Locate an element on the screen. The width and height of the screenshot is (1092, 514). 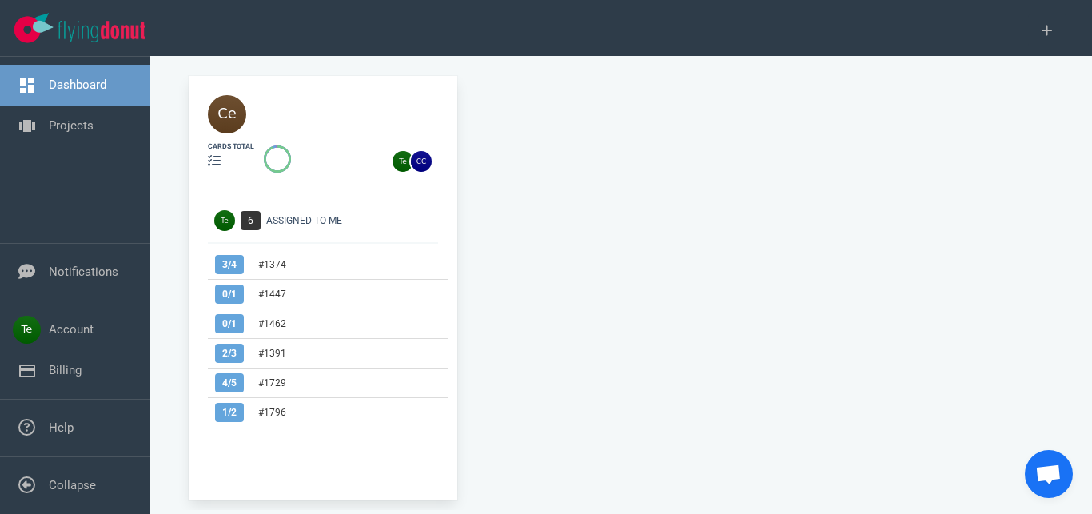
a: #1462 is located at coordinates (272, 324).